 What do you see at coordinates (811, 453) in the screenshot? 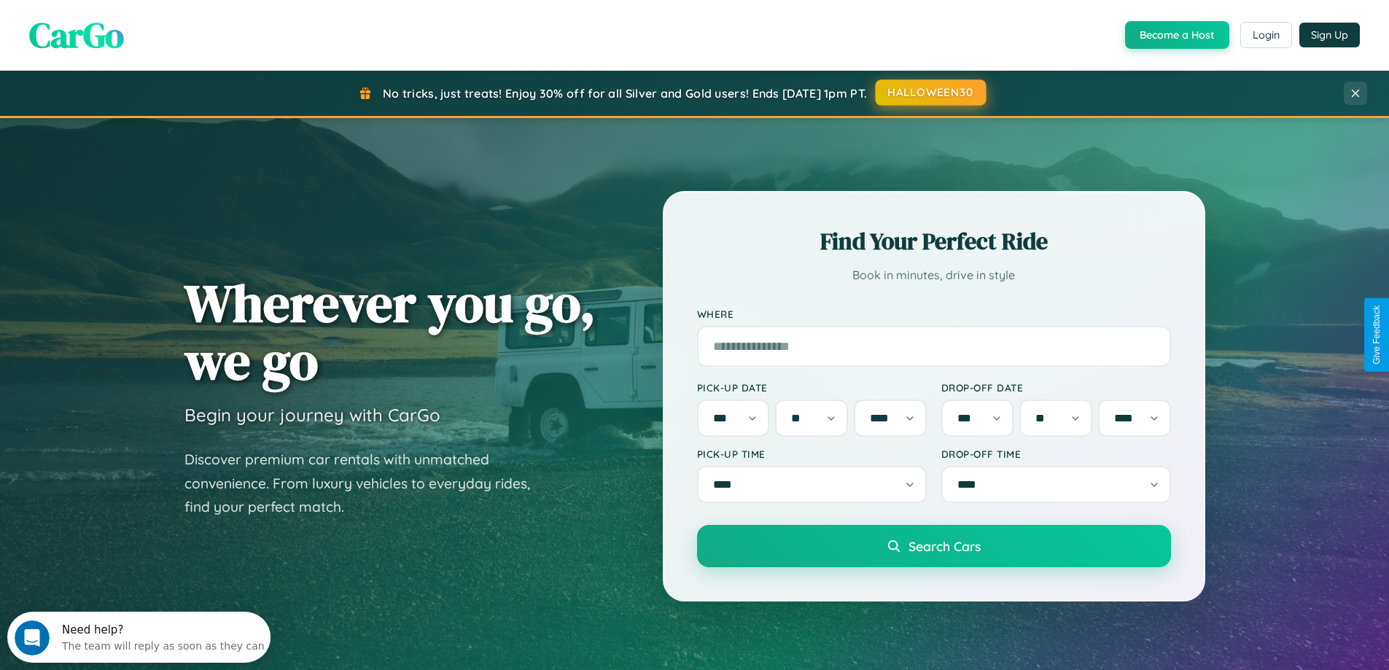
I see `label: Pick-up Time` at bounding box center [811, 453].